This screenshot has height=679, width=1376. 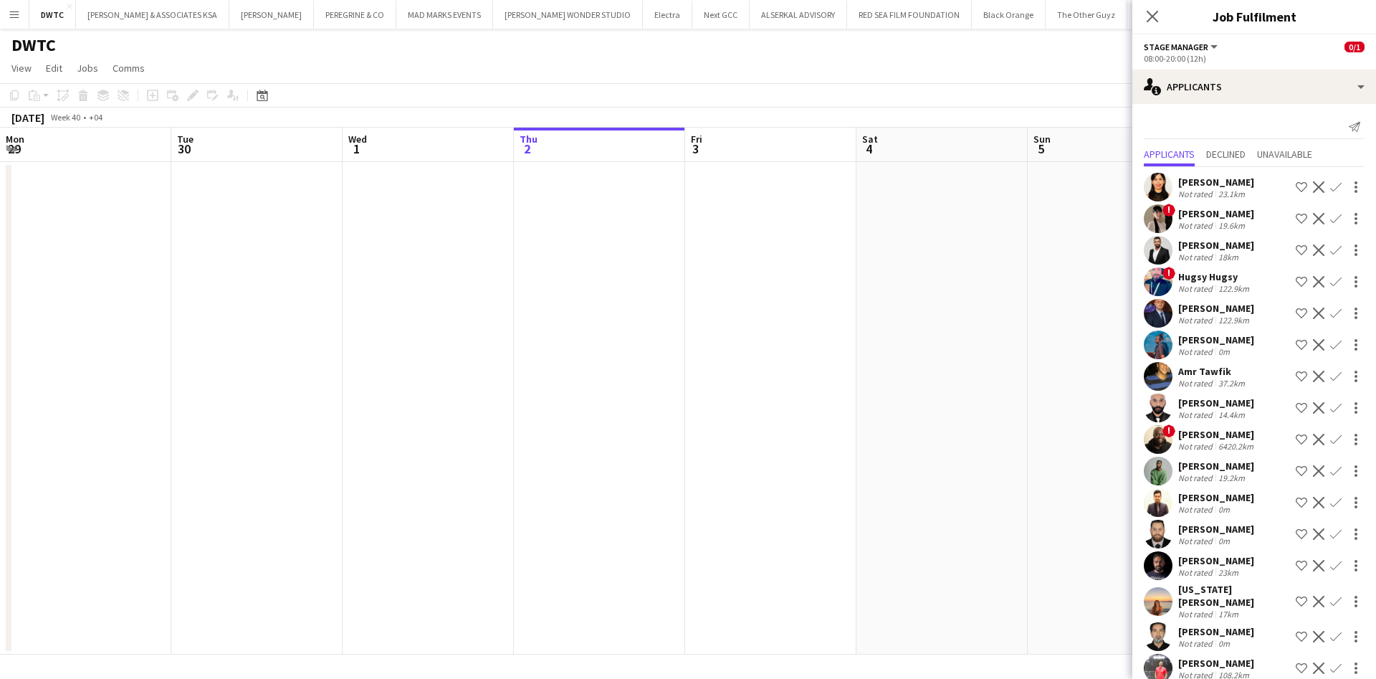 I want to click on div: 08:00-20:00 (12h), so click(x=1254, y=58).